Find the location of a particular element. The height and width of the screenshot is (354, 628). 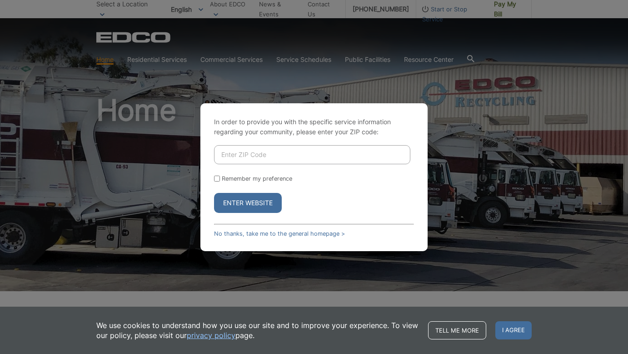

label: Remember my preference is located at coordinates (257, 178).